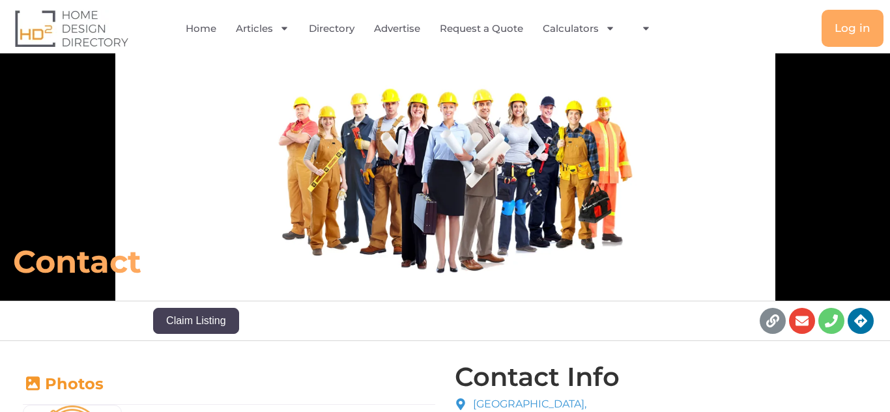  Describe the element at coordinates (332, 29) in the screenshot. I see `a: Directory` at that location.